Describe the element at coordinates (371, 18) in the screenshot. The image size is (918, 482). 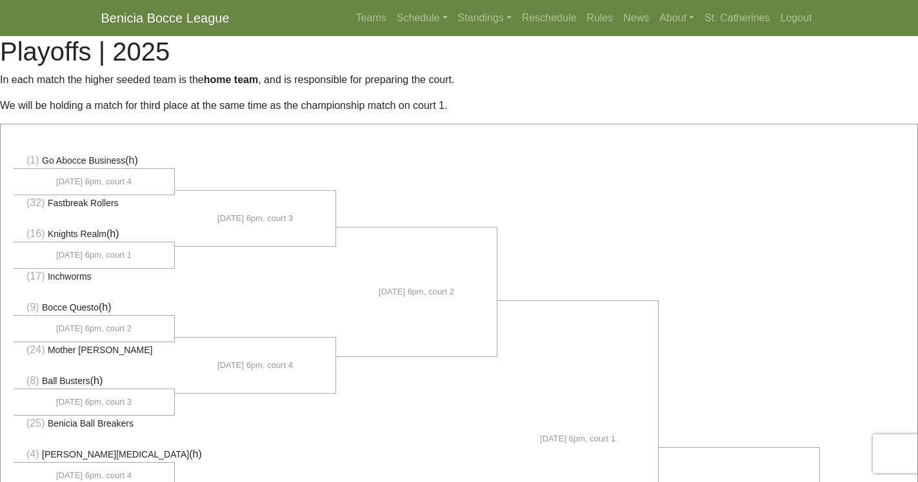
I see `a: Teams` at that location.